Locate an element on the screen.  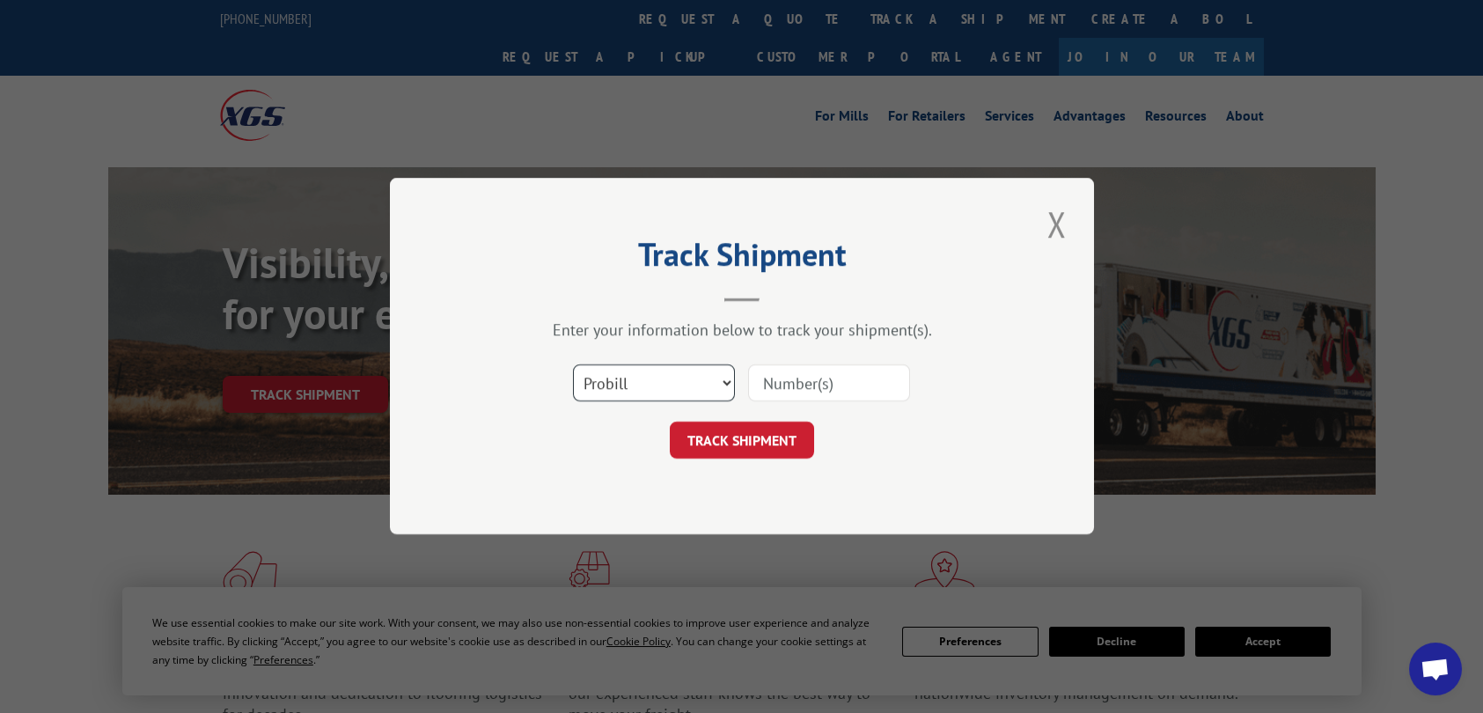
button: Close modal is located at coordinates (1057, 224).